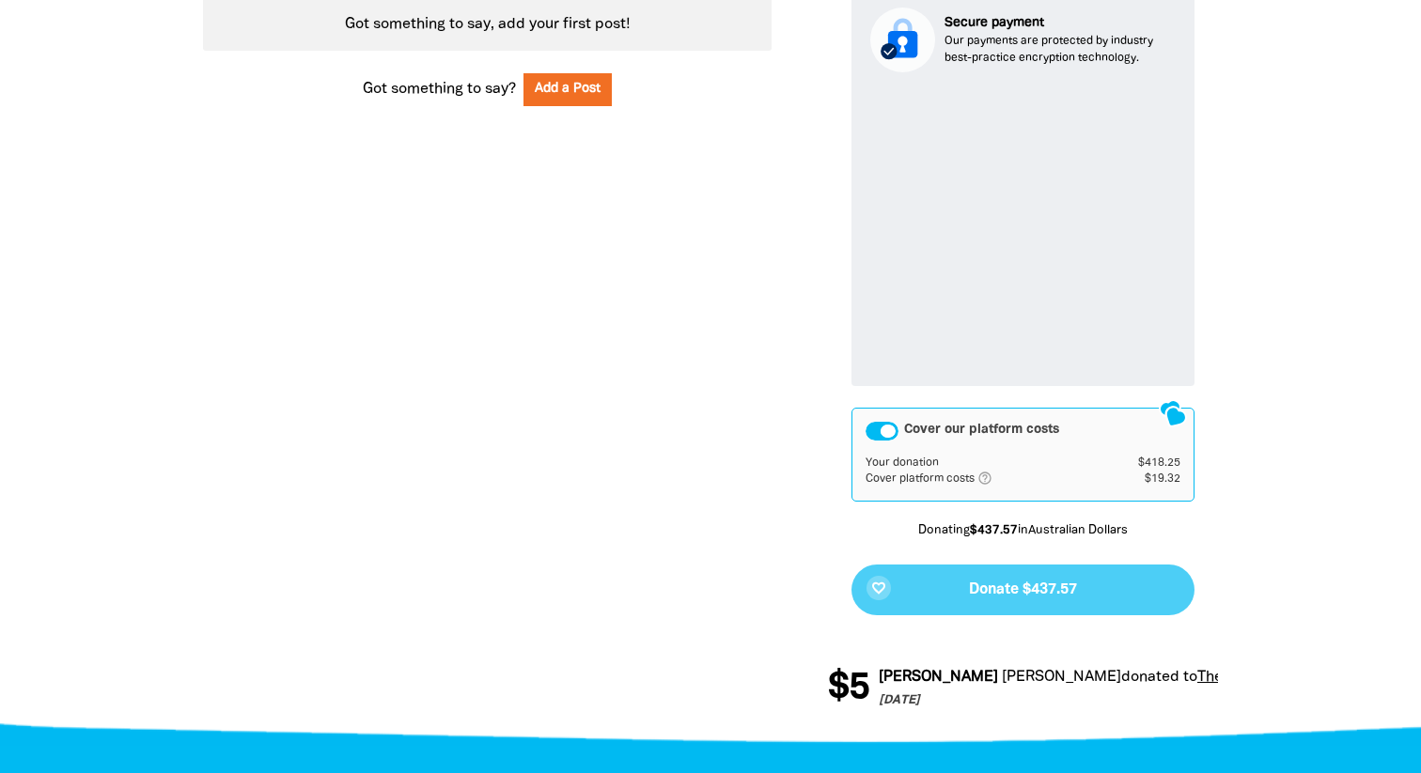 The height and width of the screenshot is (773, 1421). I want to click on td: $19.32, so click(1141, 479).